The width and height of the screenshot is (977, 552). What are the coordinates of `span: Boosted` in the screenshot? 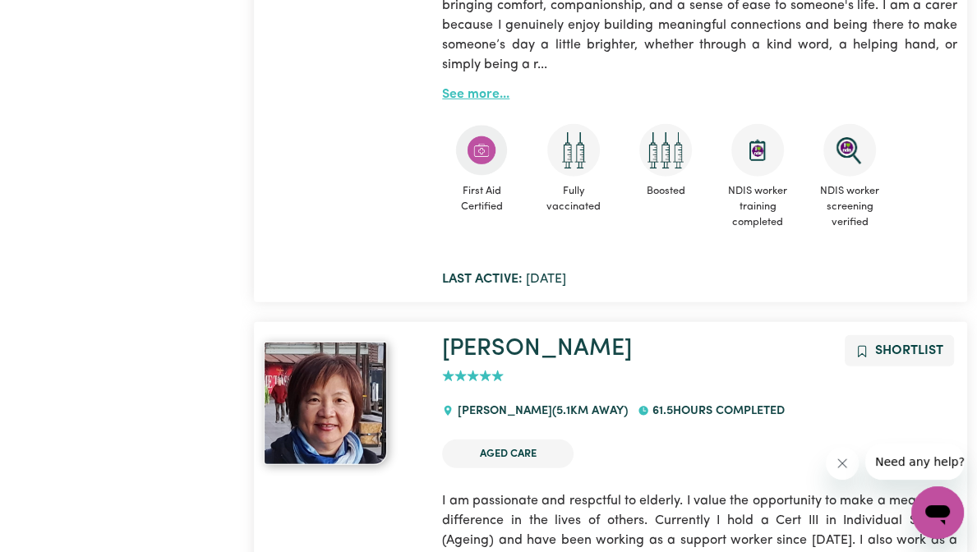 It's located at (666, 191).